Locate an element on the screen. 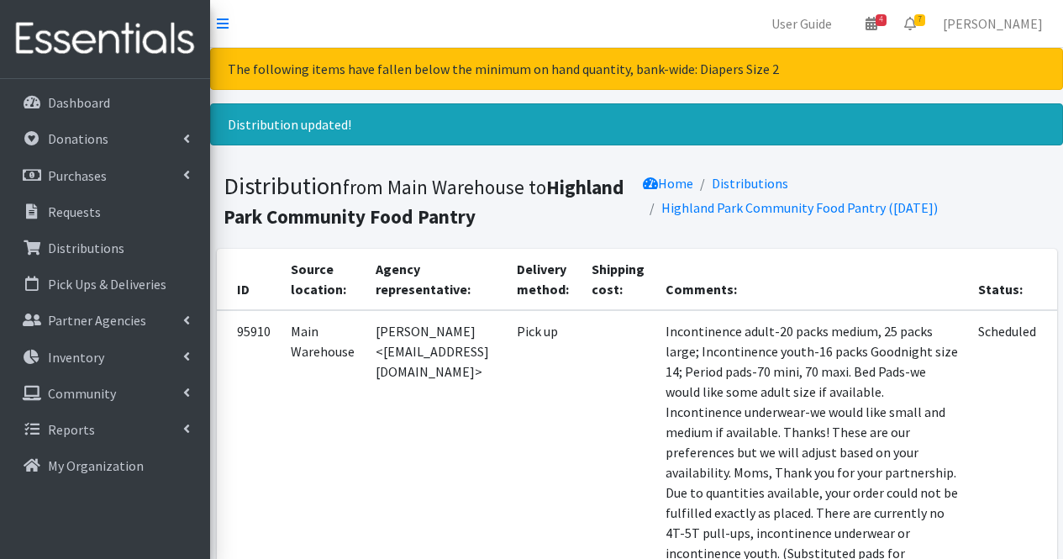 This screenshot has height=559, width=1063. a: Home is located at coordinates (668, 183).